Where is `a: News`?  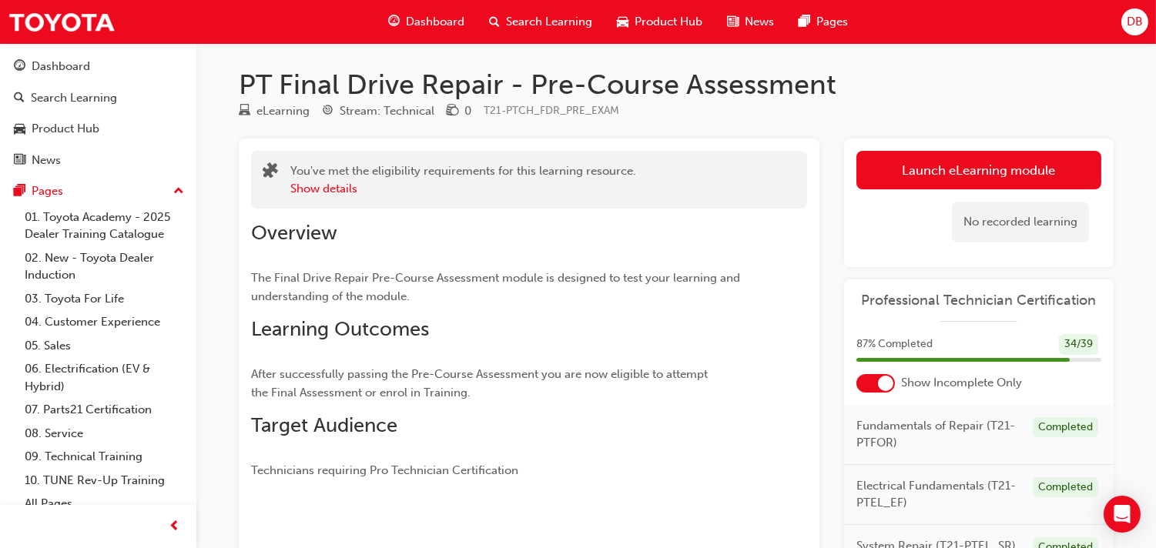 a: News is located at coordinates (98, 160).